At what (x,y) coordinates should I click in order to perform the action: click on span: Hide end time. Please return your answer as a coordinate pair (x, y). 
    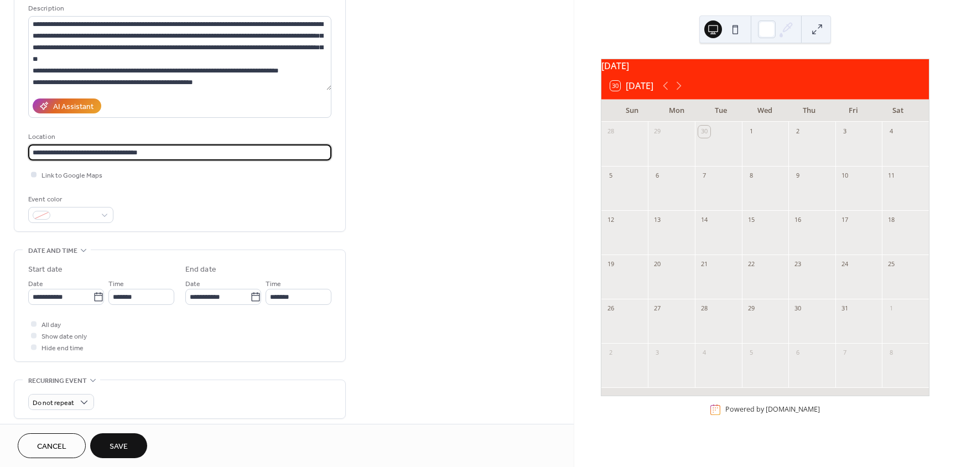
    Looking at the image, I should click on (63, 348).